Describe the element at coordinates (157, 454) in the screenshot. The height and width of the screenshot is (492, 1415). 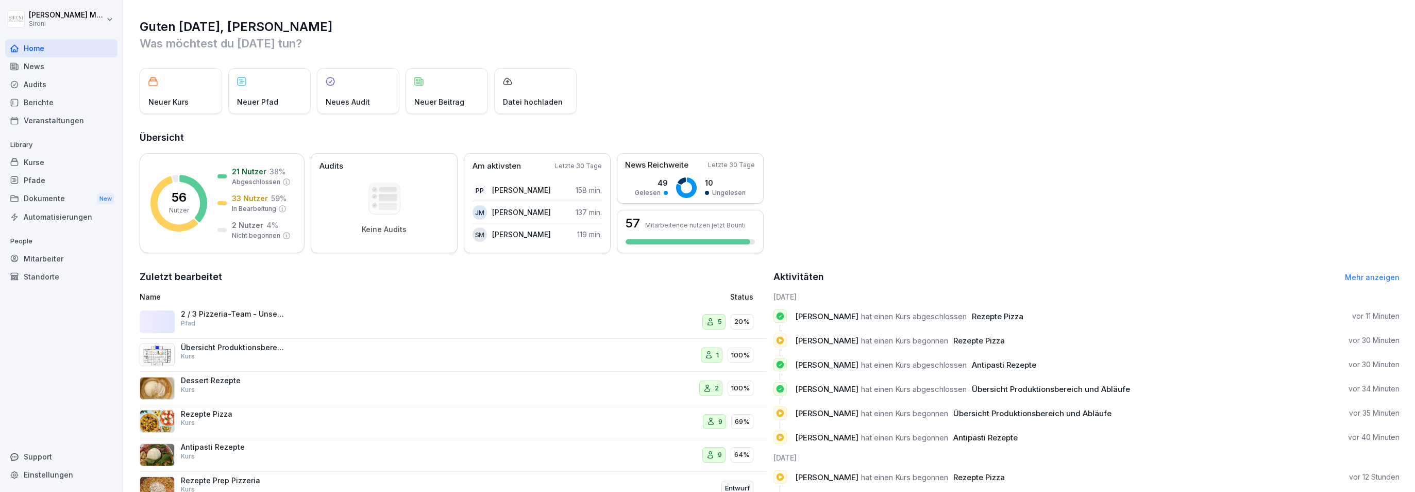
I see `img: pak3lu93rb7wwt42kbfr1gbm.png` at that location.